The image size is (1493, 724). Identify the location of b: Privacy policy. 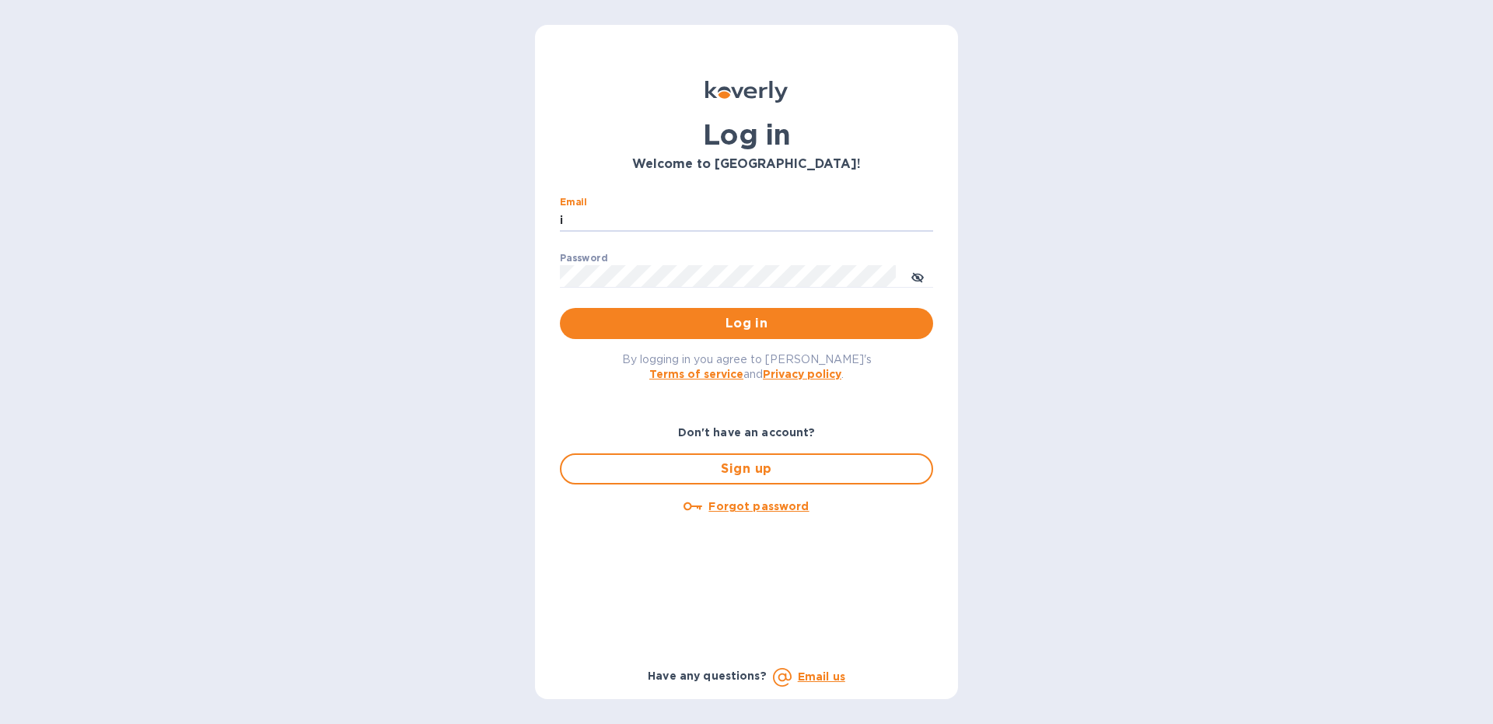
(802, 374).